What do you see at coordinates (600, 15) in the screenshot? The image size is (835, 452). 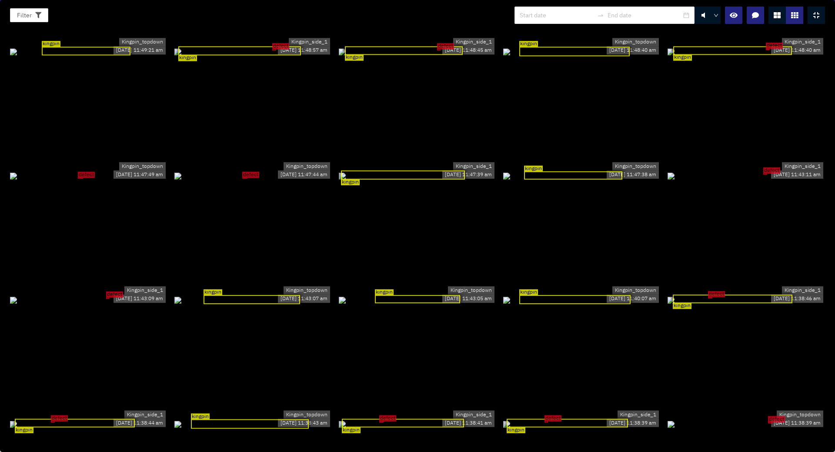 I see `span: swap-right` at bounding box center [600, 15].